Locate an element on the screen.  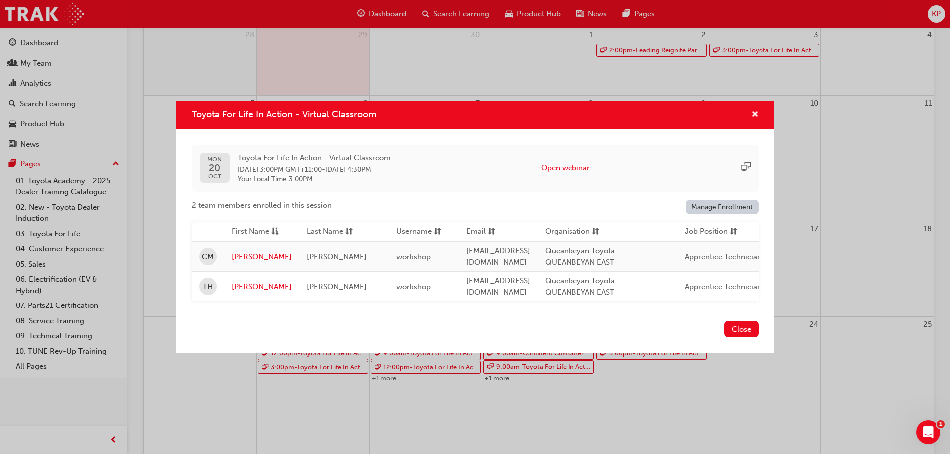
span: First Name is located at coordinates (250, 232).